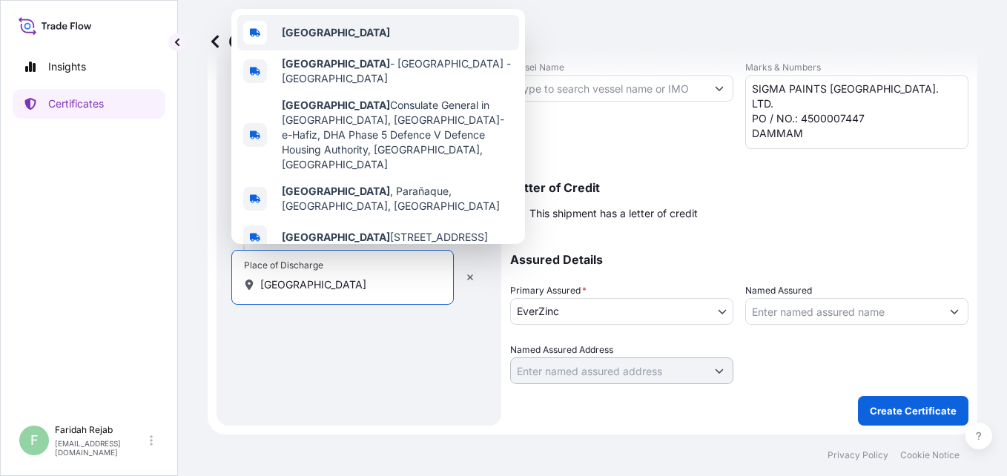  Describe the element at coordinates (294, 42) in the screenshot. I see `p: Get a Certificate` at that location.